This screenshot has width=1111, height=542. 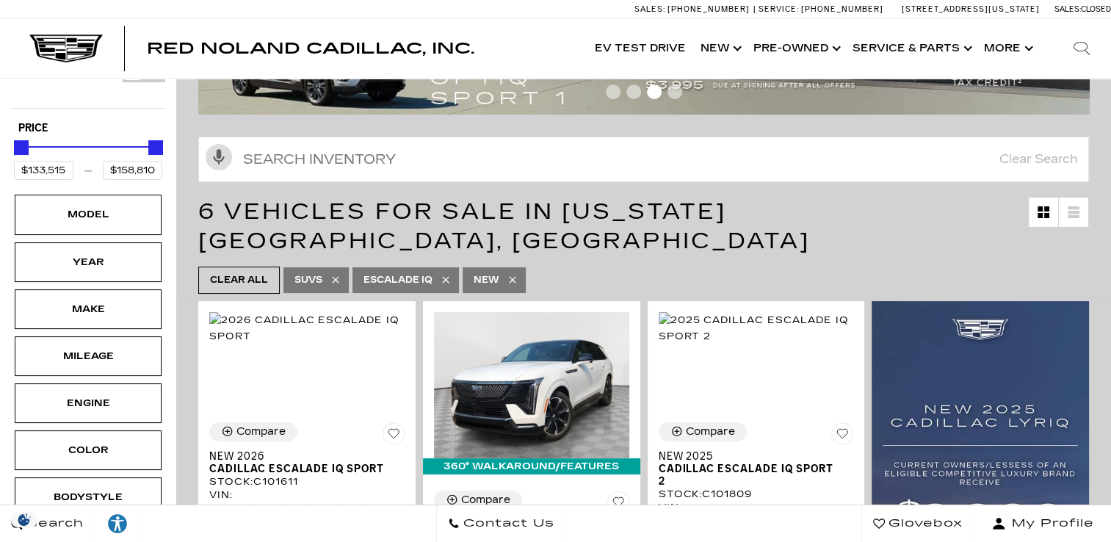 I want to click on span: SUVs, so click(x=308, y=280).